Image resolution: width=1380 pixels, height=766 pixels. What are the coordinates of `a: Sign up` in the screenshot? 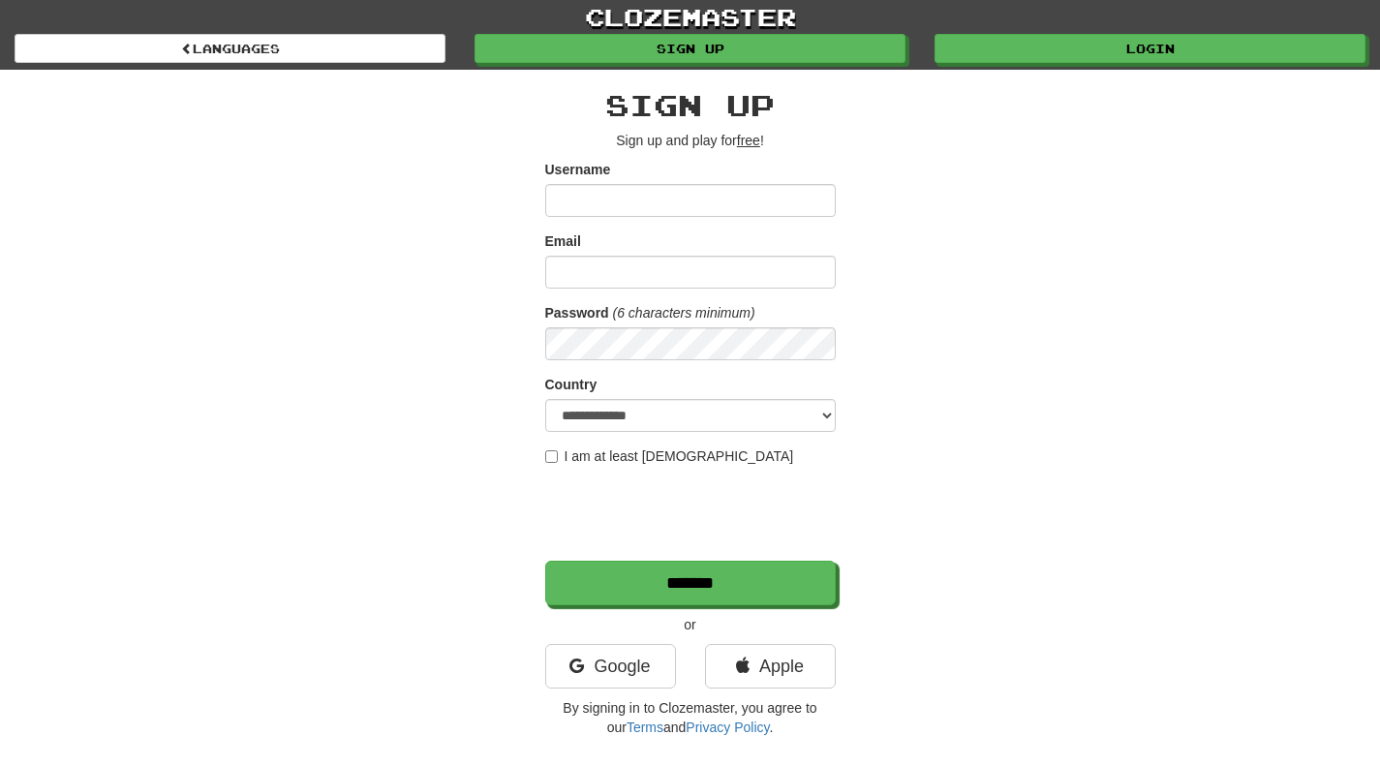 It's located at (689, 48).